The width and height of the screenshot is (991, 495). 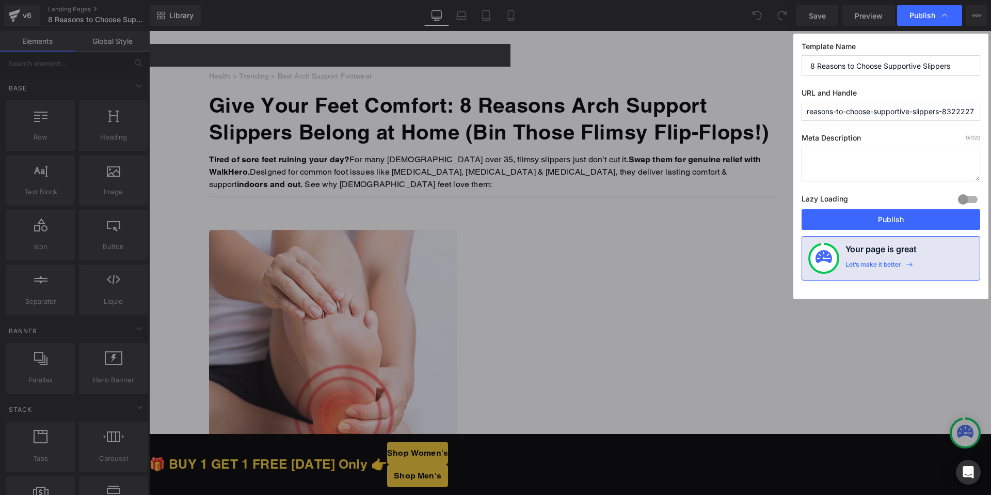 I want to click on p: Health > Trending > Best Arch Support Footwear, so click(x=344, y=45).